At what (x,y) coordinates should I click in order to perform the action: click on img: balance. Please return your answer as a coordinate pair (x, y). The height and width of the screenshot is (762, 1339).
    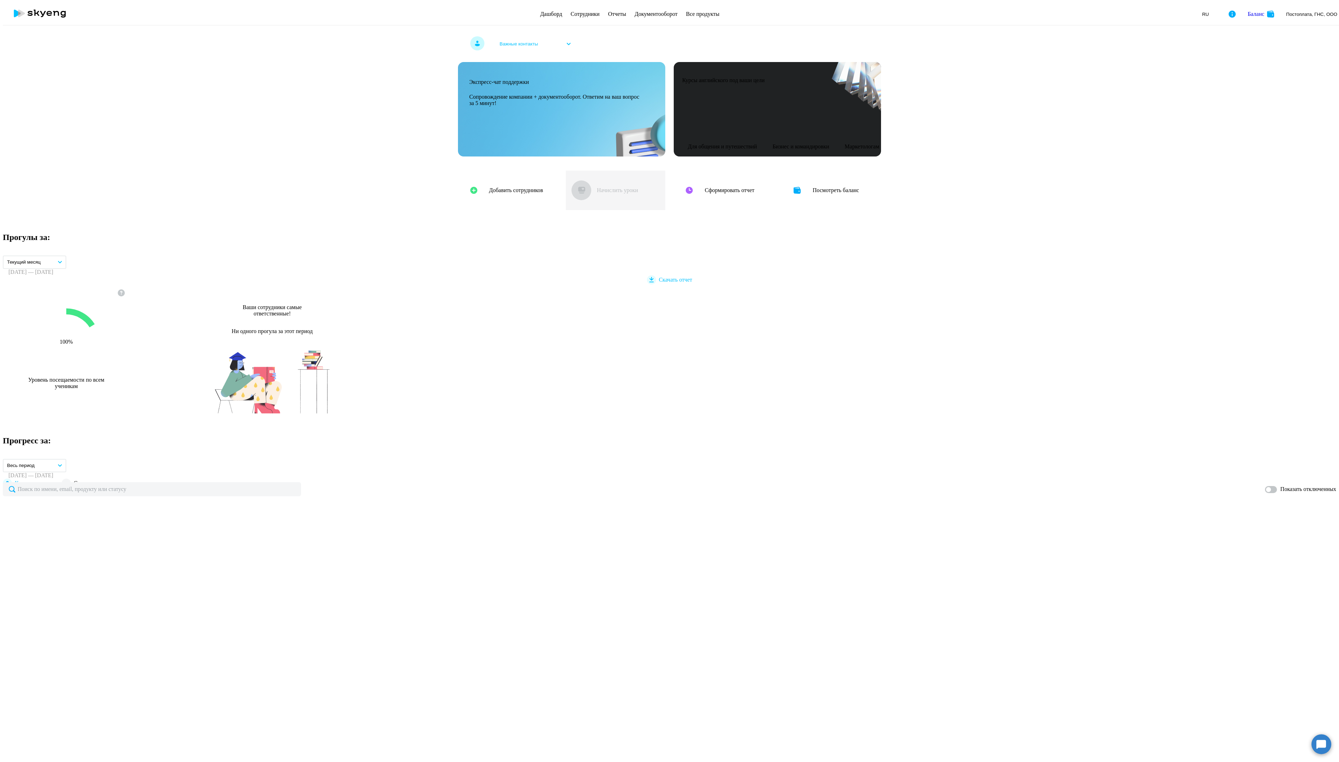
    Looking at the image, I should click on (1271, 14).